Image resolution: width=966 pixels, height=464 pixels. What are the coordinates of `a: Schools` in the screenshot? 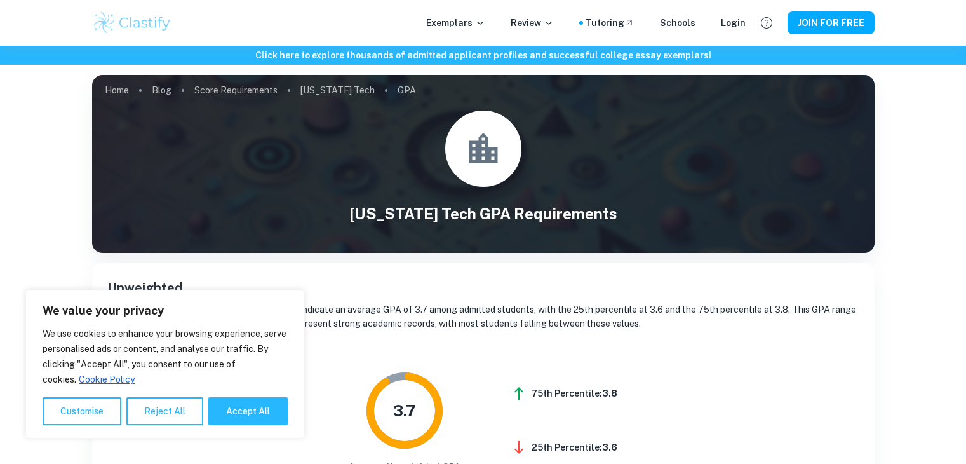 It's located at (678, 23).